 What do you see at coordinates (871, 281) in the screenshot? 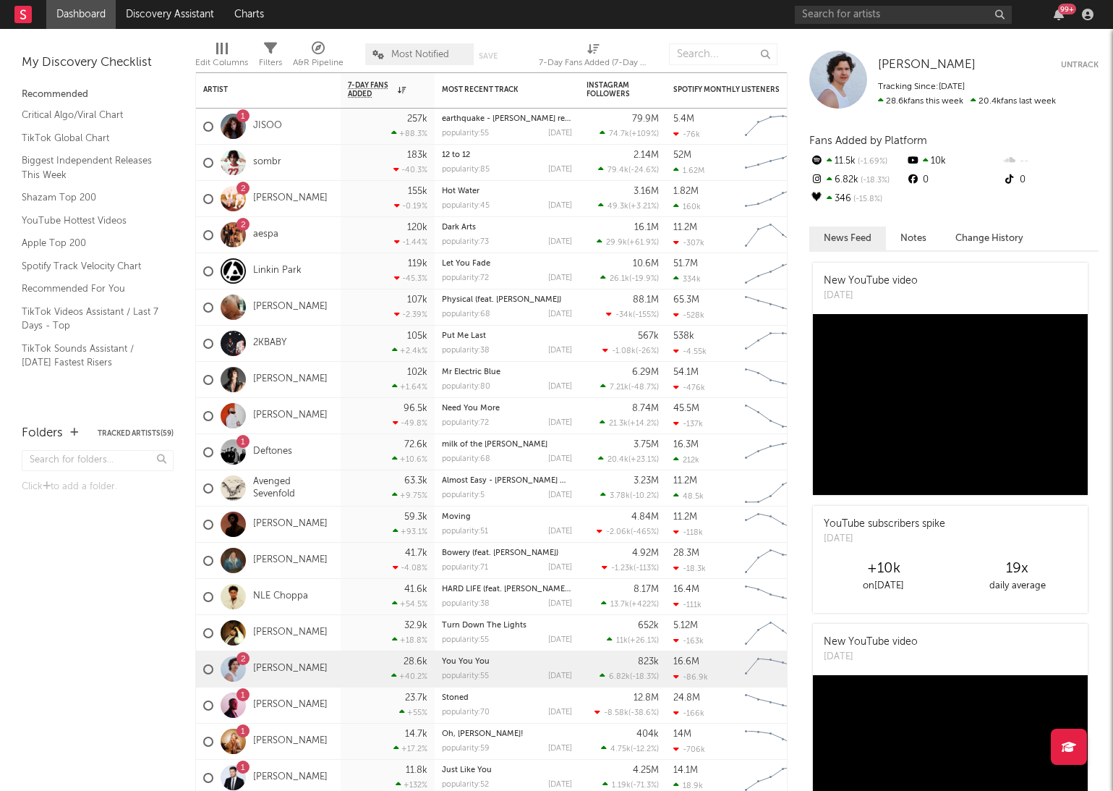
I see `div: New YouTube video` at bounding box center [871, 281].